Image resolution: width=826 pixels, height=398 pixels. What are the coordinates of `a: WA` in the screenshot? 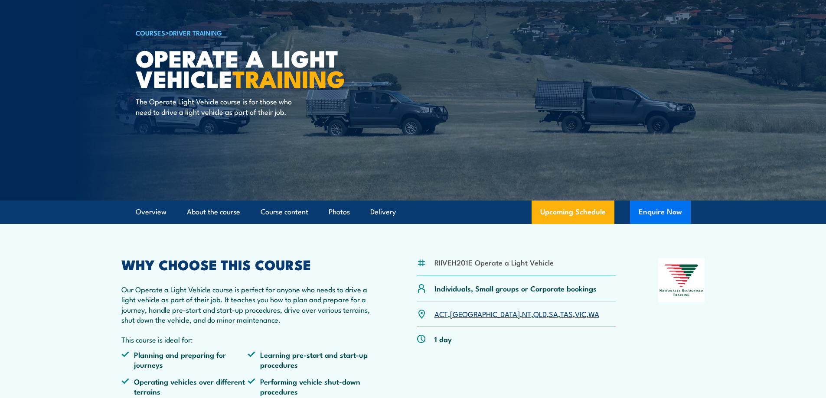 It's located at (593, 314).